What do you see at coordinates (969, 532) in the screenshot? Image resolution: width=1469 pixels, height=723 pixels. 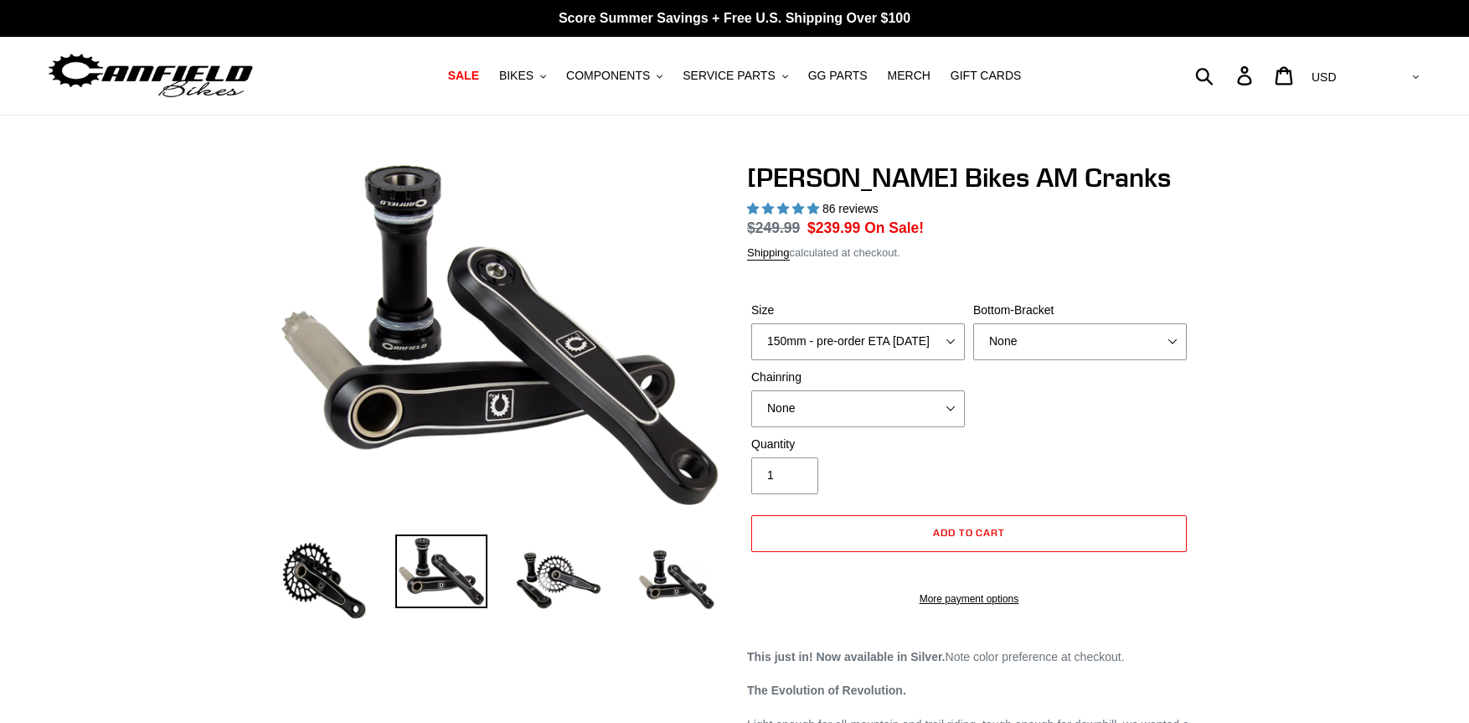 I see `span: Add to cart` at bounding box center [969, 532].